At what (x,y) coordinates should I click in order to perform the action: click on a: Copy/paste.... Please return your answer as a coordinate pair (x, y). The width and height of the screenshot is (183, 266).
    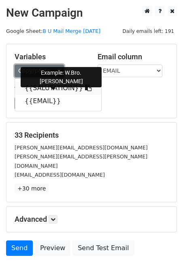
    Looking at the image, I should click on (39, 71).